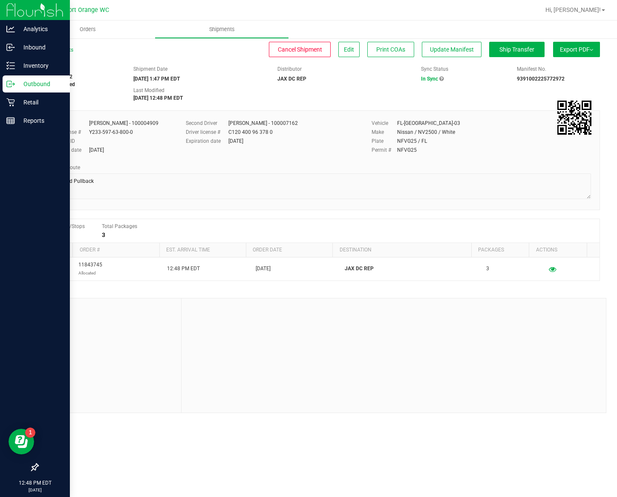 The width and height of the screenshot is (617, 497). Describe the element at coordinates (149, 90) in the screenshot. I see `label: Last Modified` at that location.